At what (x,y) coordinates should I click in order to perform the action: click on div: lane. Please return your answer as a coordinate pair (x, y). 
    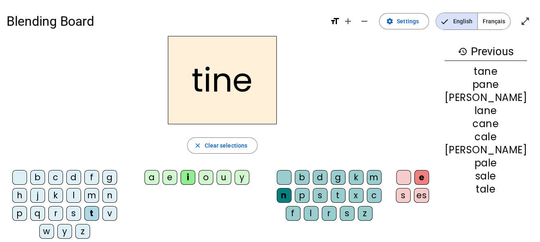
    Looking at the image, I should click on (486, 111).